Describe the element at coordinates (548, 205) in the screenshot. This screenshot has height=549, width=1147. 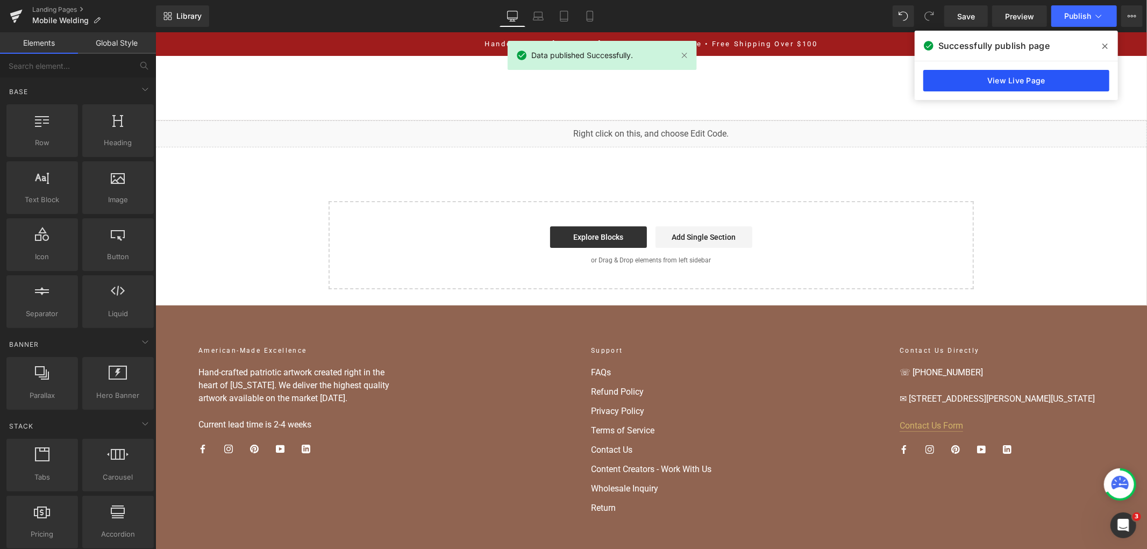
I see `a: Add Single Section` at that location.